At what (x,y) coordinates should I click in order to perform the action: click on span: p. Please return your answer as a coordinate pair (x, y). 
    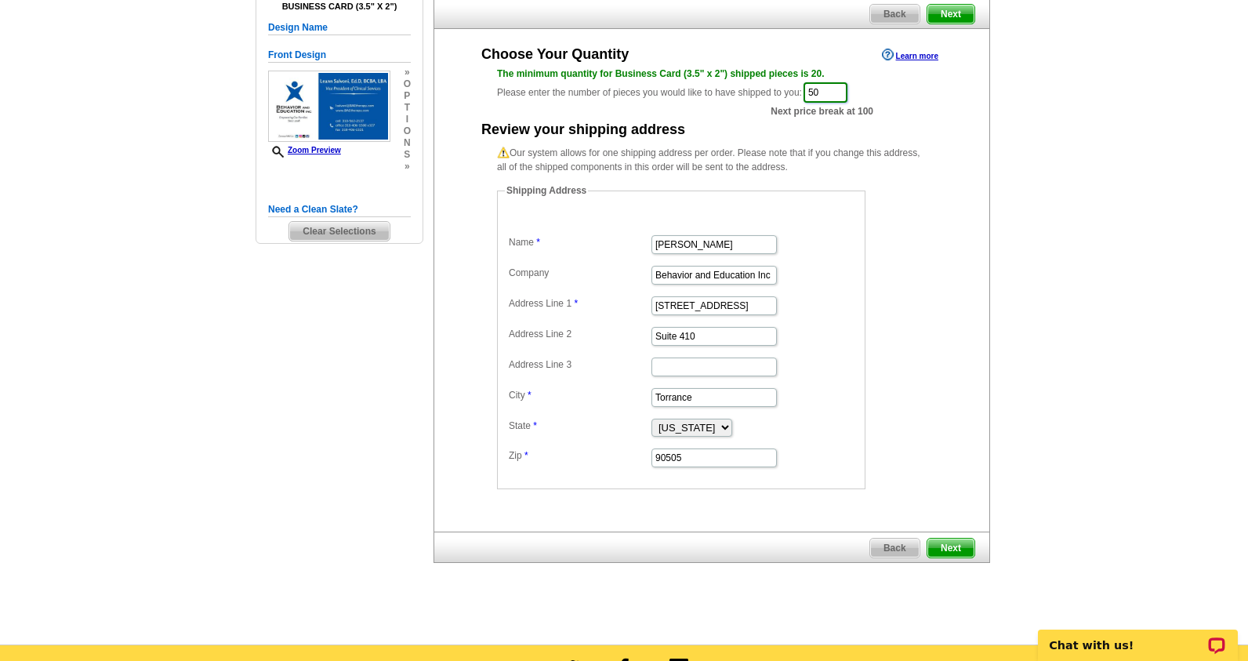
    Looking at the image, I should click on (407, 96).